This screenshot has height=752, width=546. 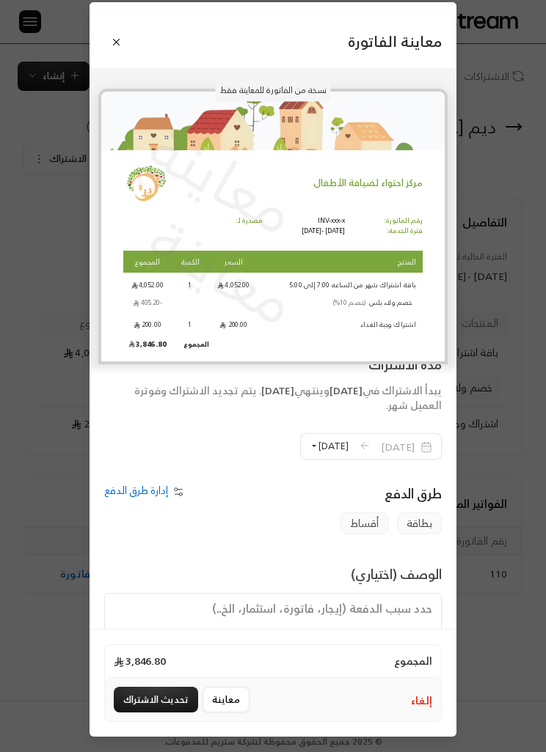 What do you see at coordinates (147, 262) in the screenshot?
I see `th: المجموع` at bounding box center [147, 262].